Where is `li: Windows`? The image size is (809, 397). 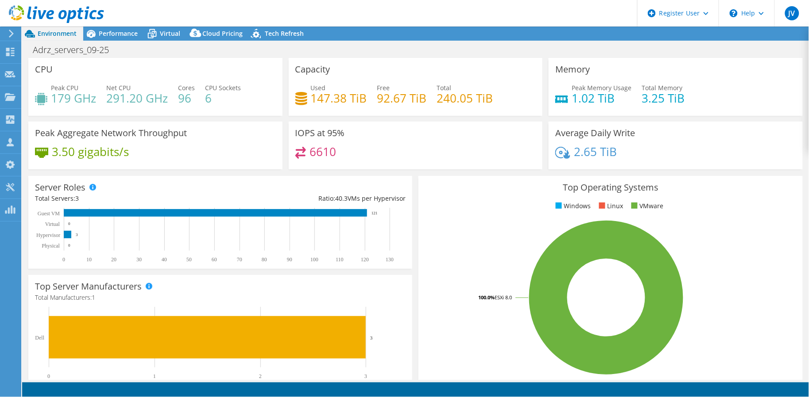
li: Windows is located at coordinates (572, 206).